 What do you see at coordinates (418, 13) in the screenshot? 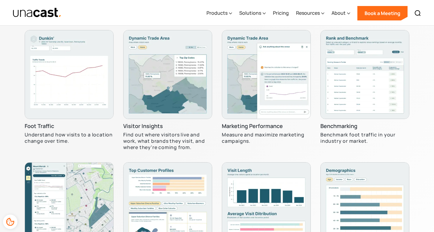
I see `img: Search icon` at bounding box center [418, 13].